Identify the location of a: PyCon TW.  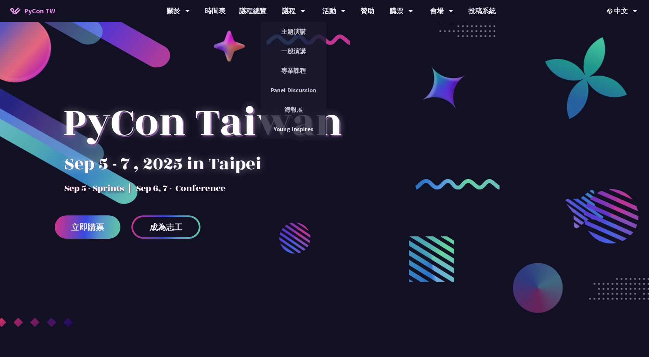
(32, 11).